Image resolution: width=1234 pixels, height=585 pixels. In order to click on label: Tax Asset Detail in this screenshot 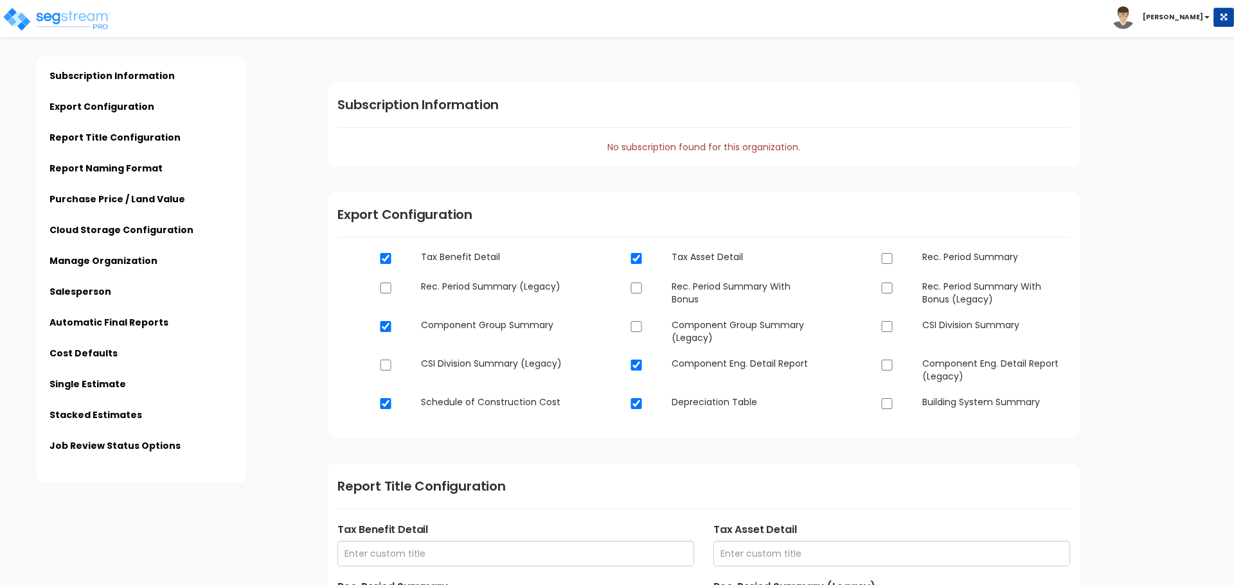, I will do `click(891, 530)`.